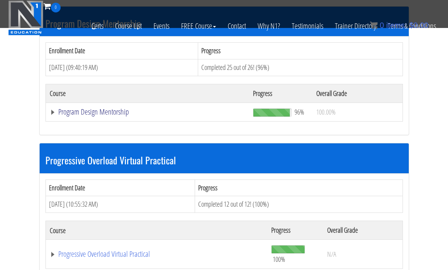 This screenshot has height=270, width=448. I want to click on td: 100.00%, so click(357, 112).